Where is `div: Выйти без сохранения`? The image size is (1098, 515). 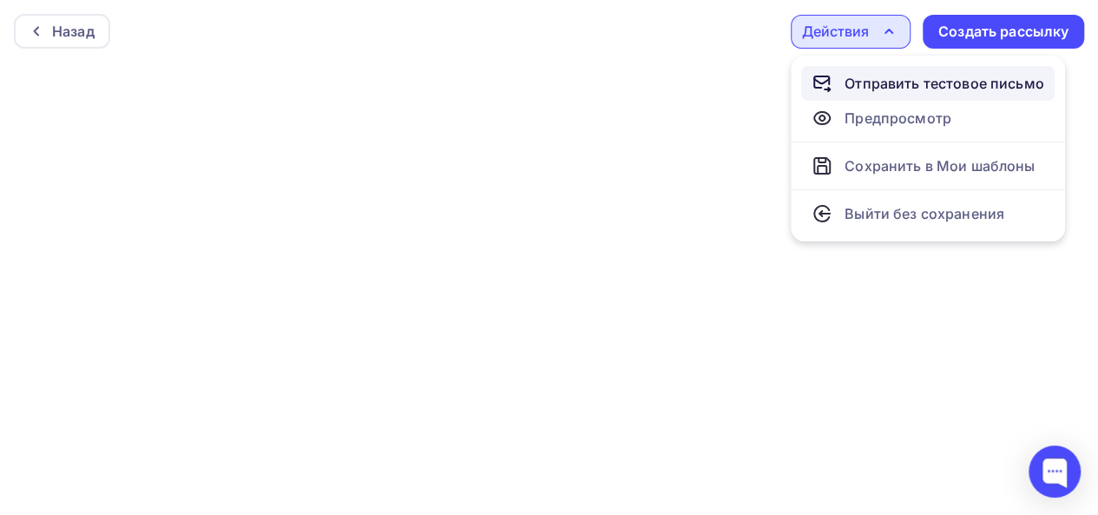
div: Выйти без сохранения is located at coordinates (925, 214).